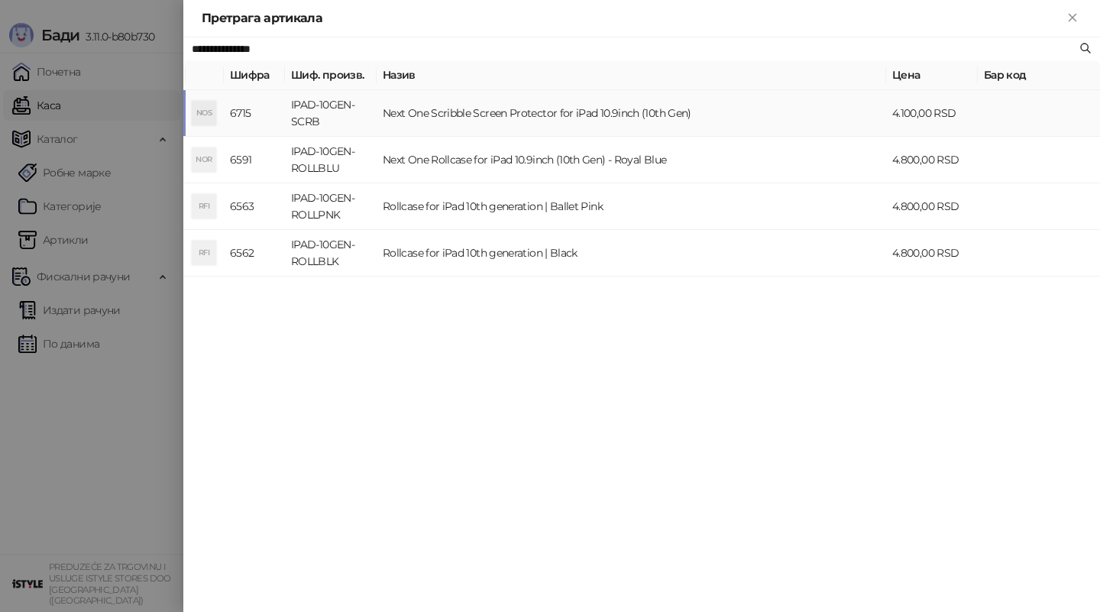 This screenshot has height=612, width=1100. Describe the element at coordinates (254, 206) in the screenshot. I see `td: 6563` at that location.